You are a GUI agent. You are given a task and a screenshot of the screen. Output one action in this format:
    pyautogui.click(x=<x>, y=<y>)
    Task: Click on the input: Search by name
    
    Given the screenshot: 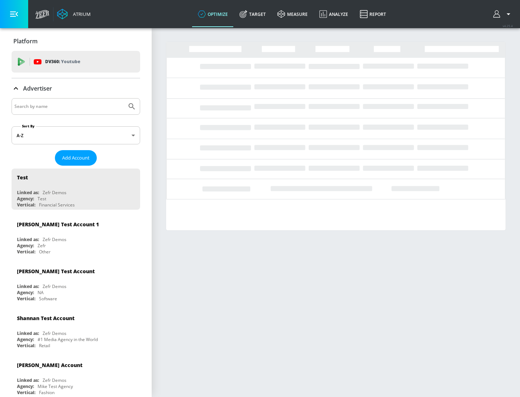 What is the action you would take?
    pyautogui.click(x=69, y=107)
    